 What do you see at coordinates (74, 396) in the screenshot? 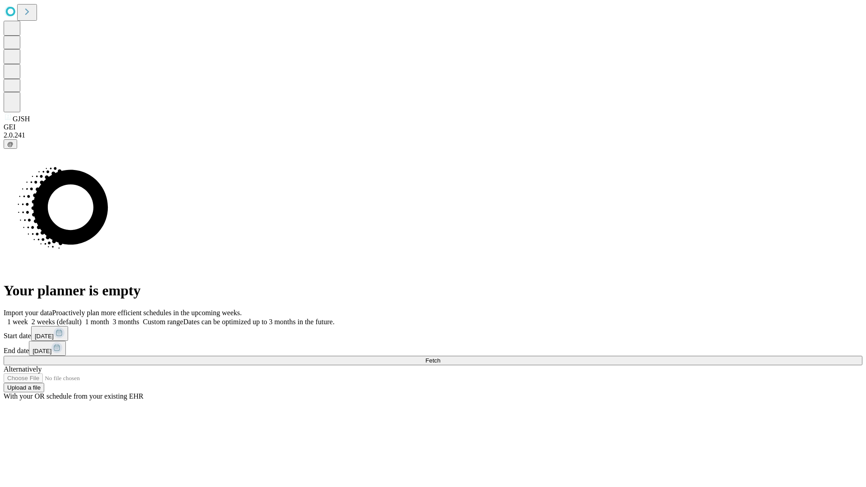
I see `span: With your OR schedule from your existing EHR` at bounding box center [74, 396].